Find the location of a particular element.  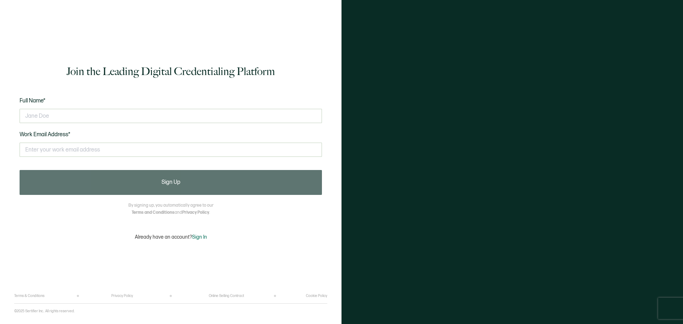

a: Terms & Conditions is located at coordinates (29, 296).